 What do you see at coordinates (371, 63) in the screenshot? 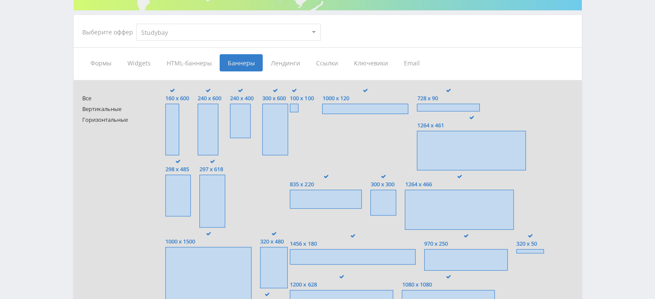
I see `span: Ключевики` at bounding box center [371, 63].